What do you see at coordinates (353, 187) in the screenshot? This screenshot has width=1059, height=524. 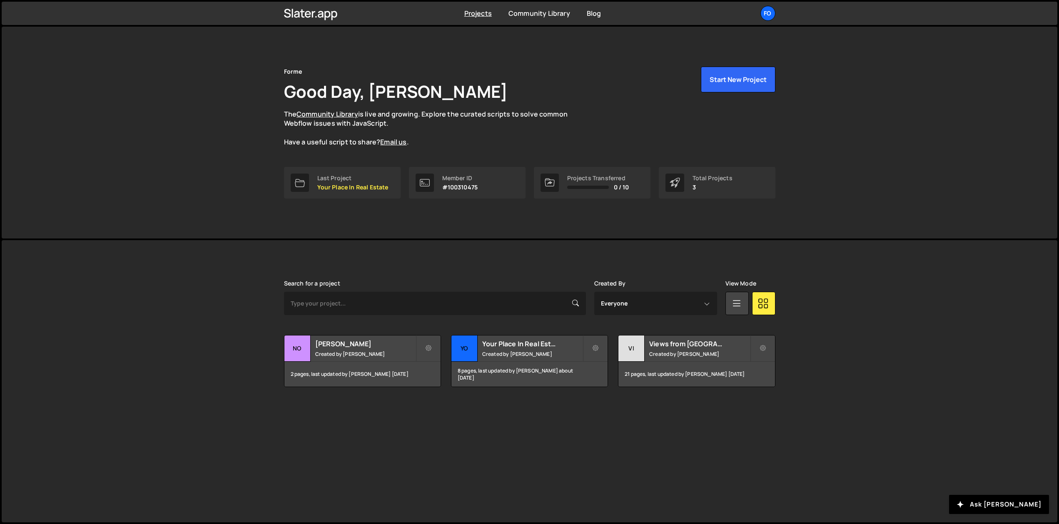 I see `p: Your Place In Real Estate` at bounding box center [353, 187].